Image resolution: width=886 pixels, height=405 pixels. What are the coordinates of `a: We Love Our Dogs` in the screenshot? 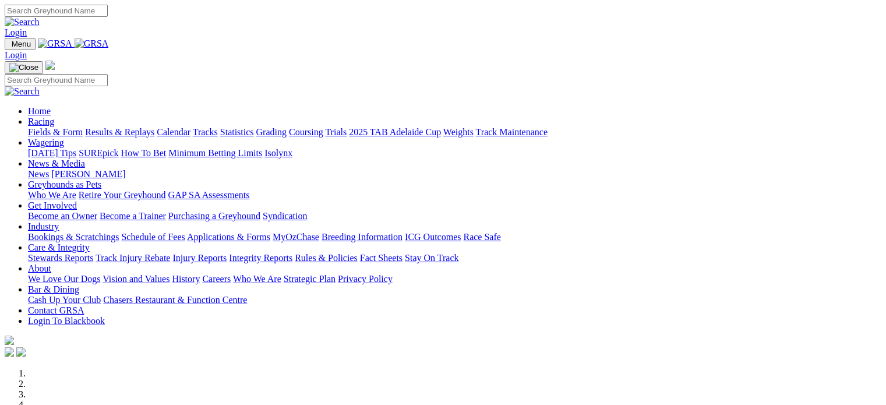 It's located at (64, 279).